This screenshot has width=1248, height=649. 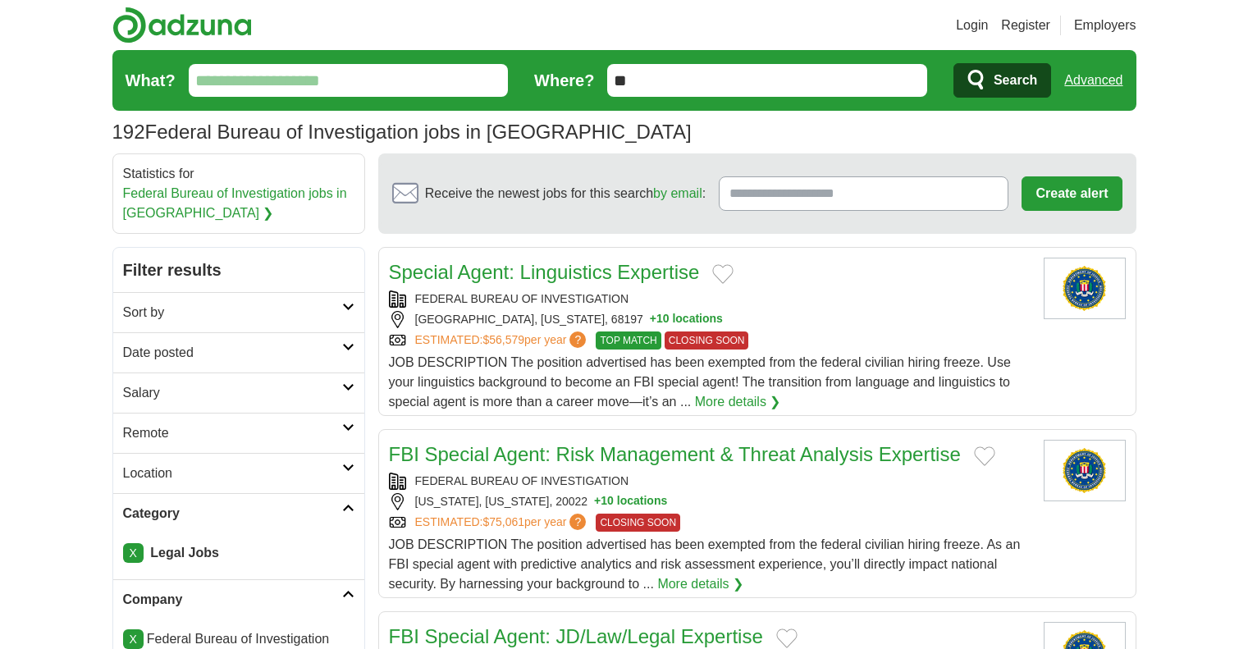 What do you see at coordinates (502, 341) in the screenshot?
I see `a: ESTIMATED:$56,579per year?` at bounding box center [502, 341].